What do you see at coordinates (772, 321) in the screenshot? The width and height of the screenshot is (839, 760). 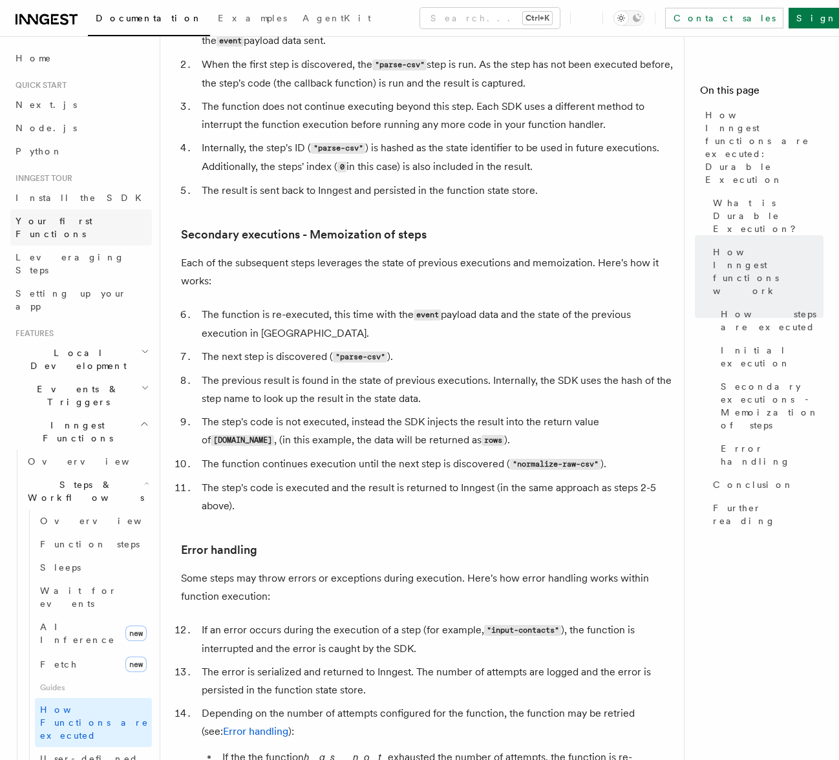 I see `span: How steps are executed` at bounding box center [772, 321].